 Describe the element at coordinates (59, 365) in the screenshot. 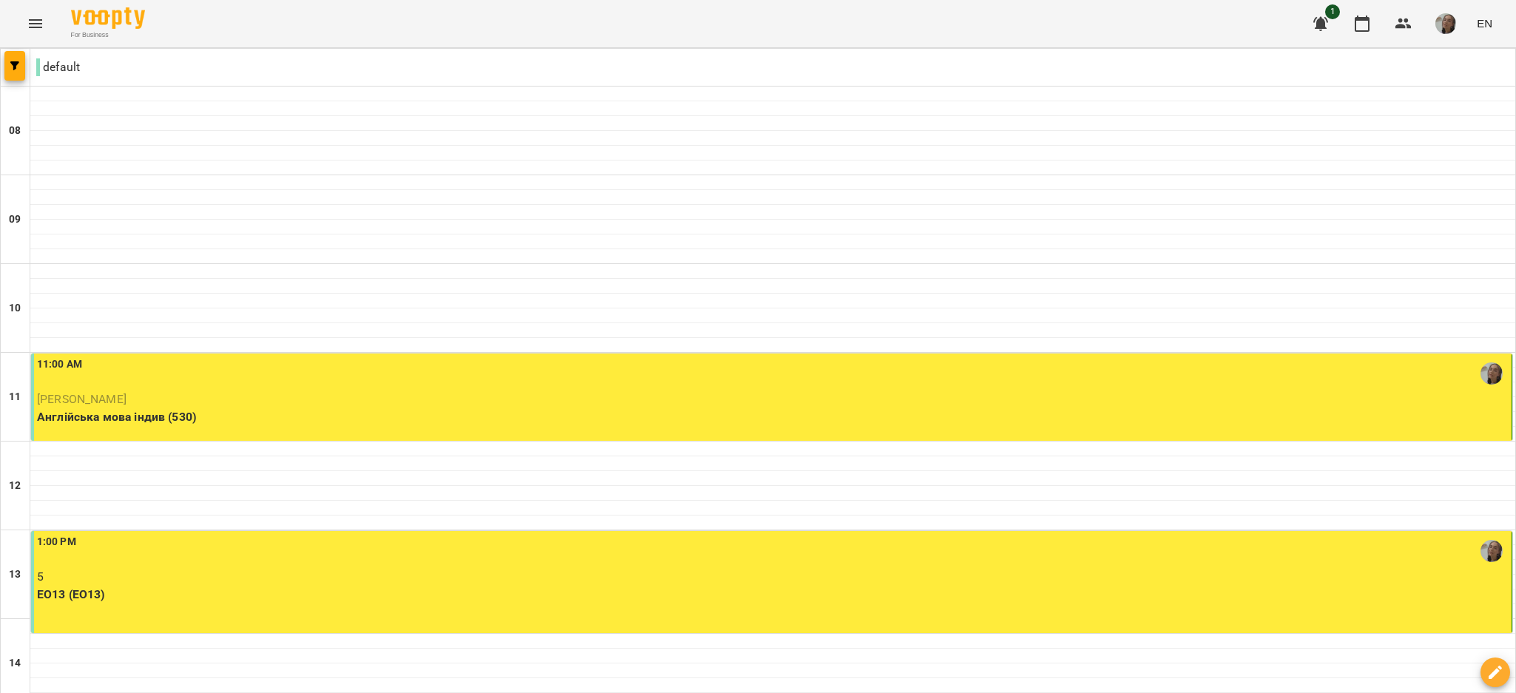

I see `label: 11:00 AM` at that location.